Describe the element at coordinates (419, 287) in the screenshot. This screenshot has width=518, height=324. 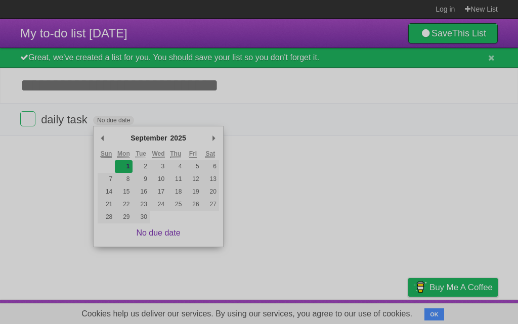
I see `img: Buy me a coffee` at that location.